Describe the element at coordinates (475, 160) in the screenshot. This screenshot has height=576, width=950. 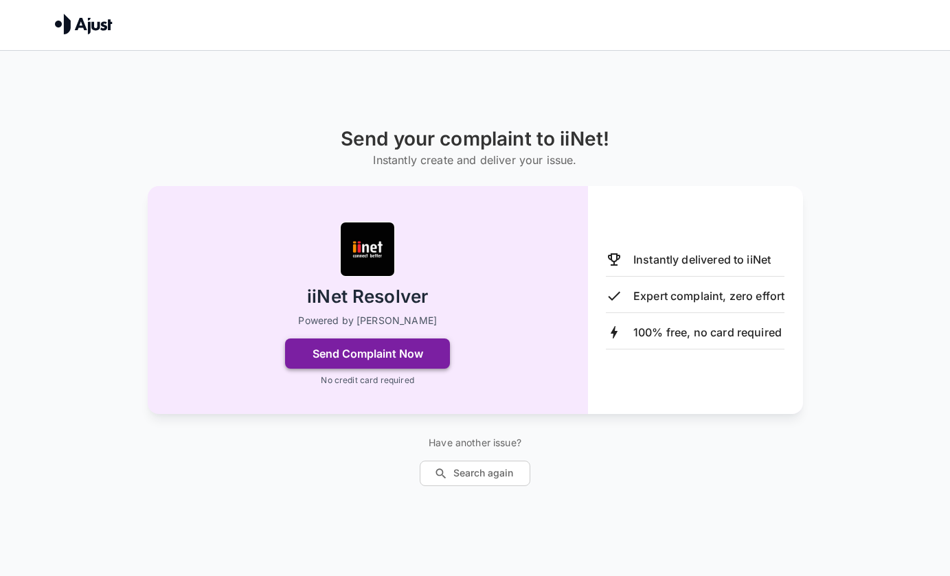
I see `h6: Instantly create and deliver your issue.` at that location.